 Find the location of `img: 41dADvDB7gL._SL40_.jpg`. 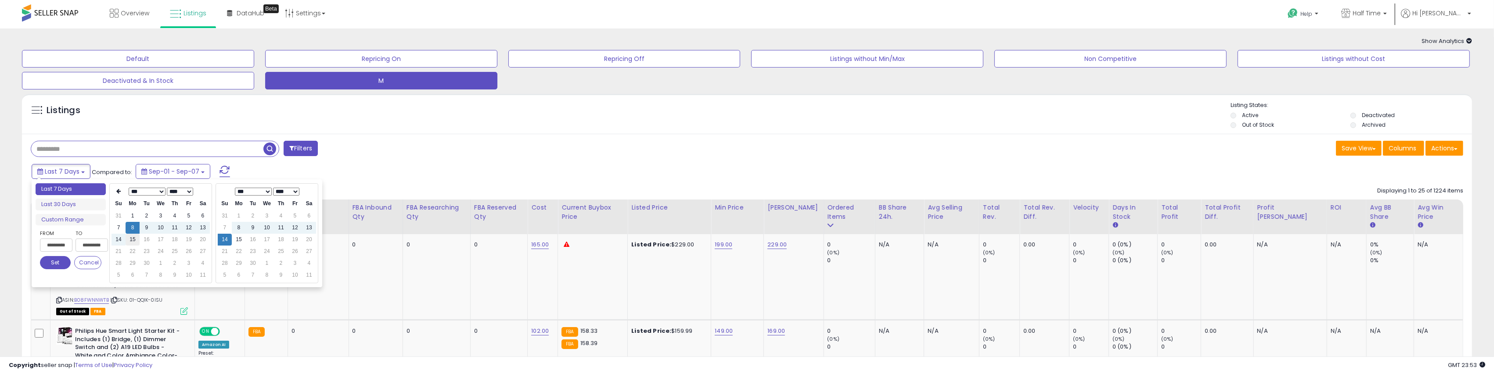

img: 41dADvDB7gL._SL40_.jpg is located at coordinates (65, 336).